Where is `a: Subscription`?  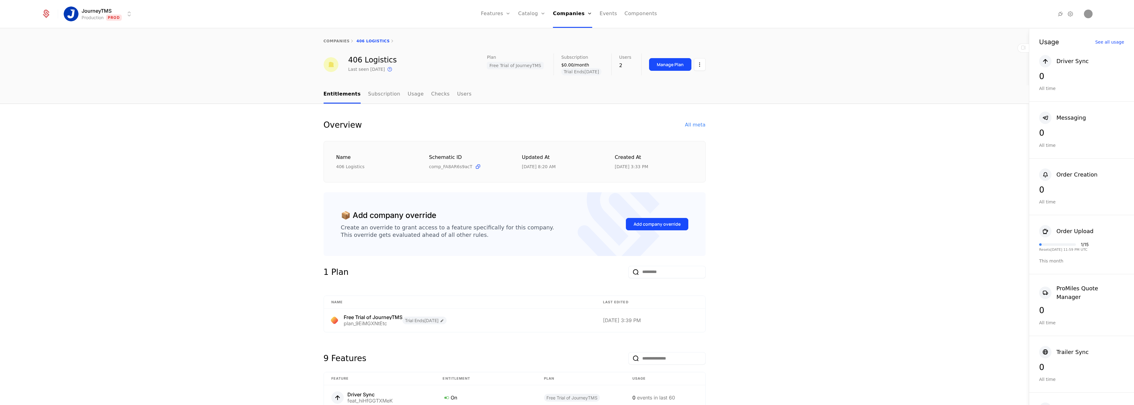
a: Subscription is located at coordinates (384, 94).